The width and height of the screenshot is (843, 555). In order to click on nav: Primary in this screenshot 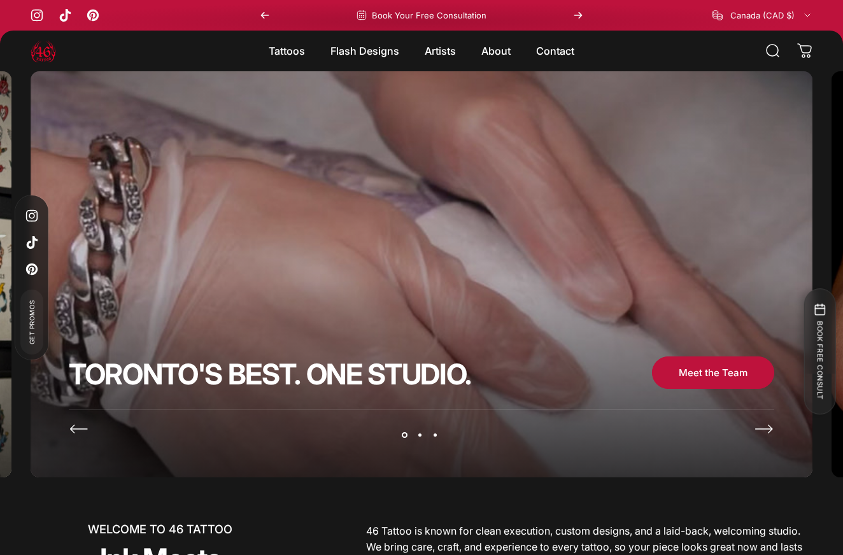, I will do `click(422, 51)`.